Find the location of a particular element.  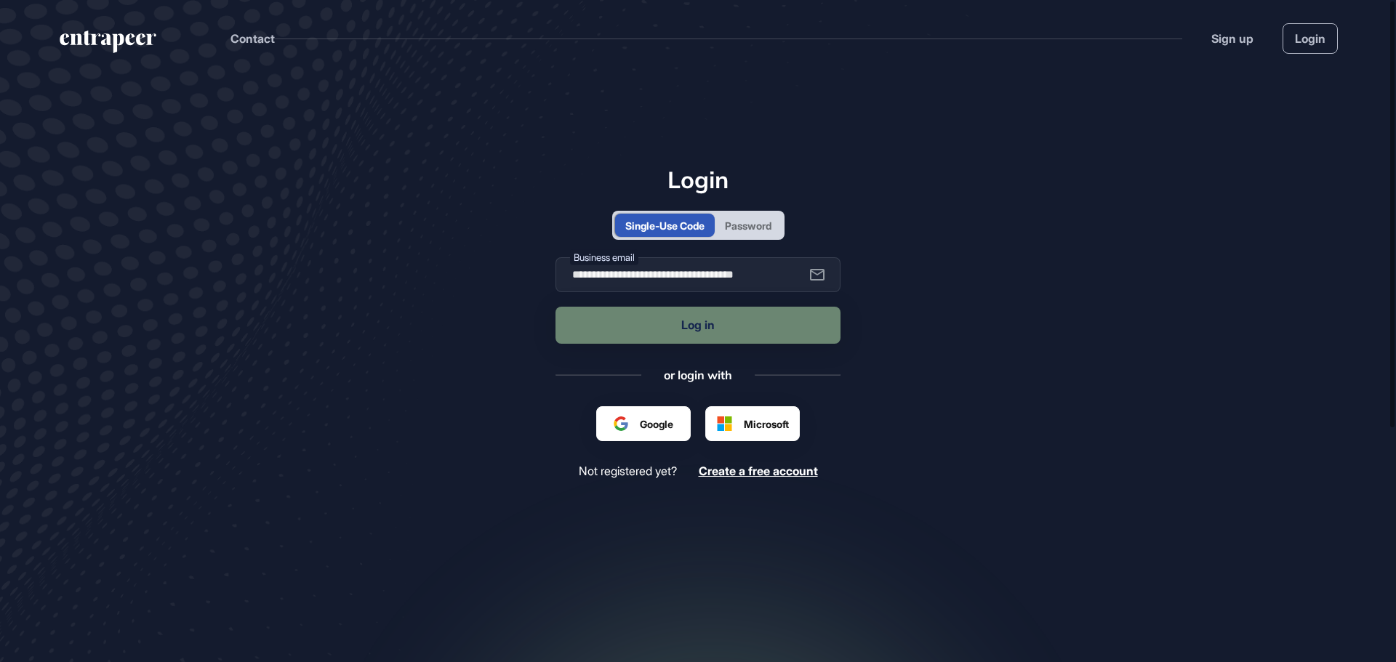

button: Contact is located at coordinates (252, 39).